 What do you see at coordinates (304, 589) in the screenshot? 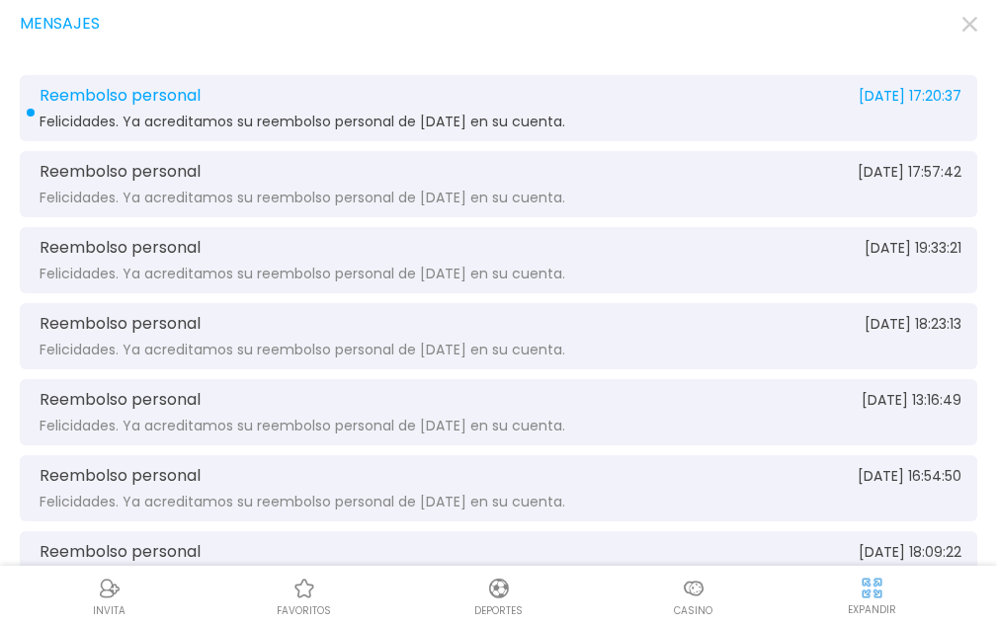
I see `img: Casino Favoritos` at bounding box center [304, 589].